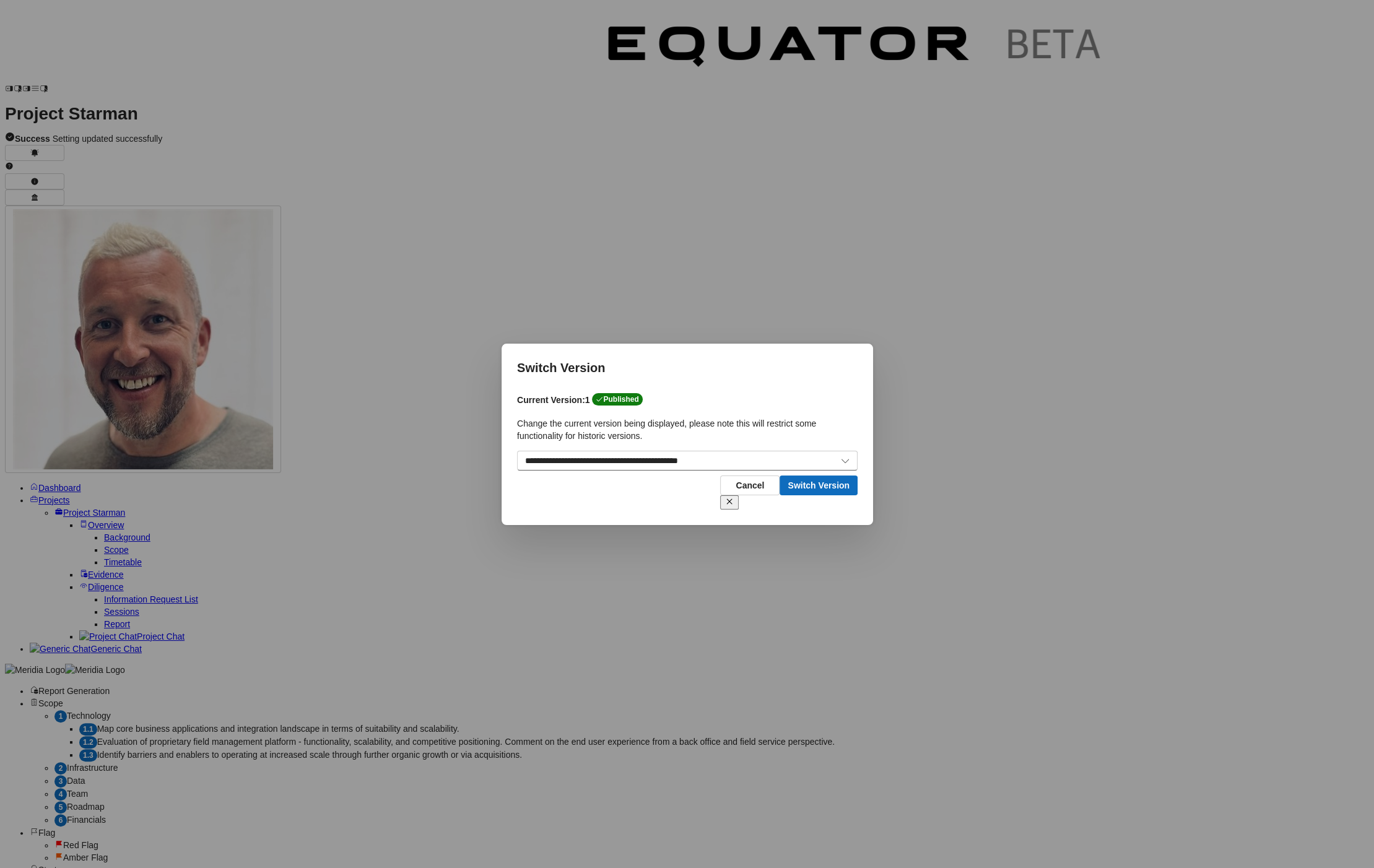 This screenshot has width=1374, height=868. Describe the element at coordinates (687, 429) in the screenshot. I see `p: Change the current version being displayed, please note this will restrict some functionality for...` at that location.